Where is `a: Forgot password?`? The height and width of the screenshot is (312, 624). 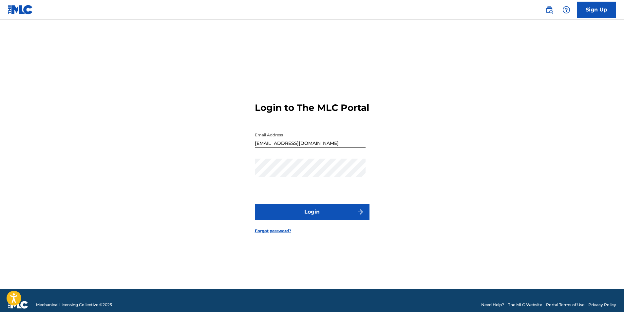
a: Forgot password? is located at coordinates (273, 231).